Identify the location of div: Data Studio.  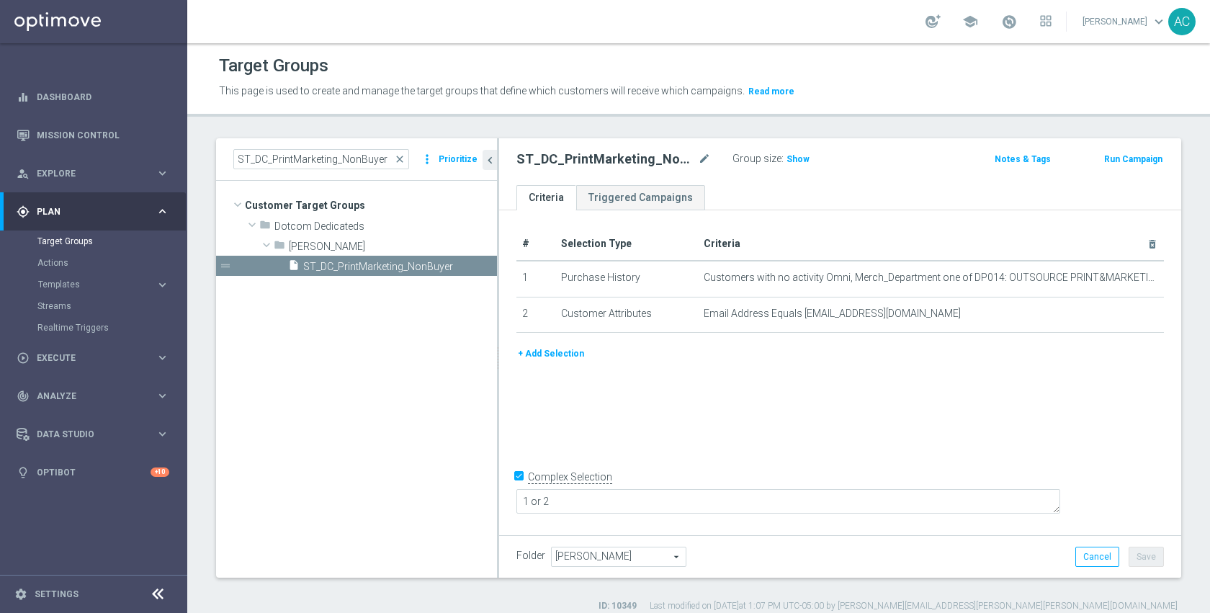
(86, 434).